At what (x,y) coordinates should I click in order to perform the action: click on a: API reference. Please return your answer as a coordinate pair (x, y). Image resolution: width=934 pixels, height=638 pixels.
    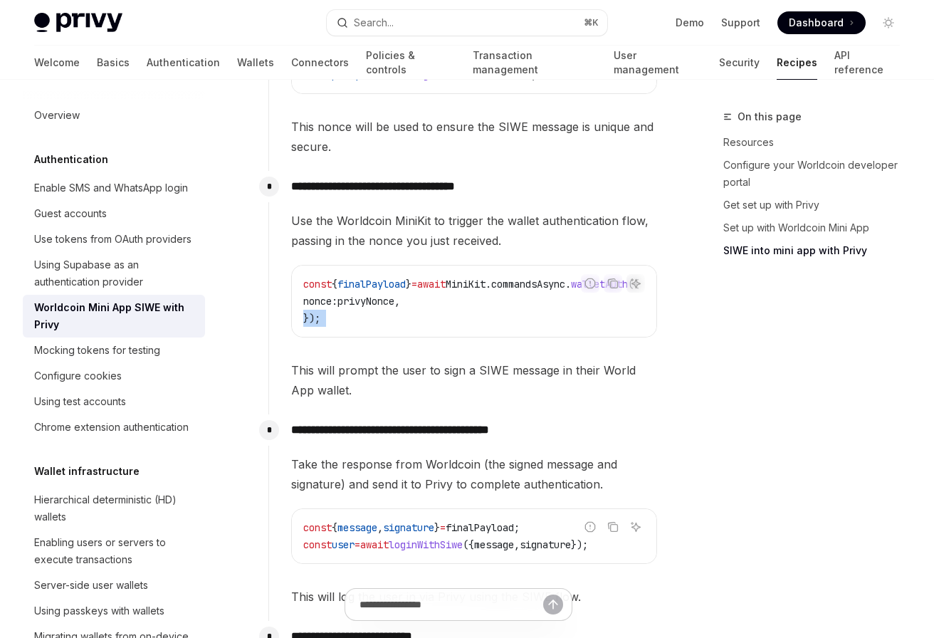
    Looking at the image, I should click on (868, 63).